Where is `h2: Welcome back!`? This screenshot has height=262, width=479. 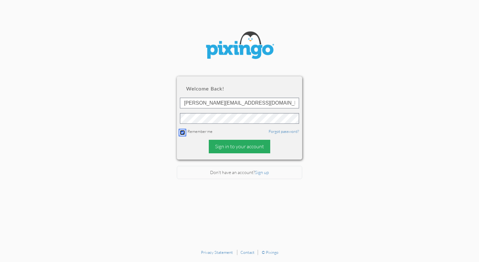 h2: Welcome back! is located at coordinates (240, 88).